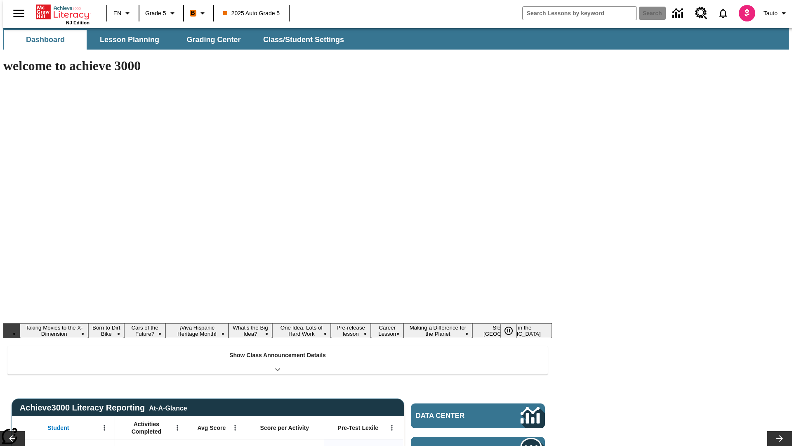  Describe the element at coordinates (214, 40) in the screenshot. I see `button: Grading Center` at that location.